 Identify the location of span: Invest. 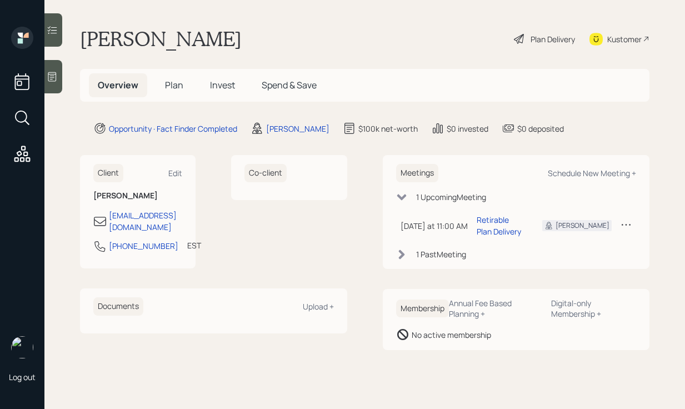
(222, 85).